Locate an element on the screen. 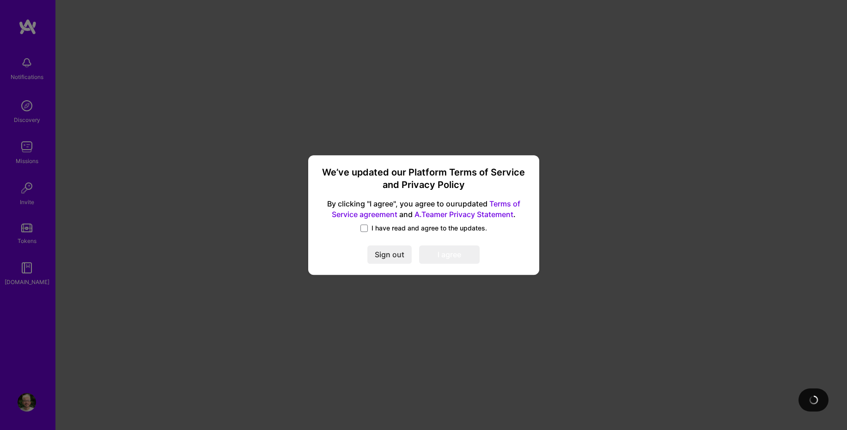 The image size is (847, 430). a: Terms of Service agreement is located at coordinates (426, 209).